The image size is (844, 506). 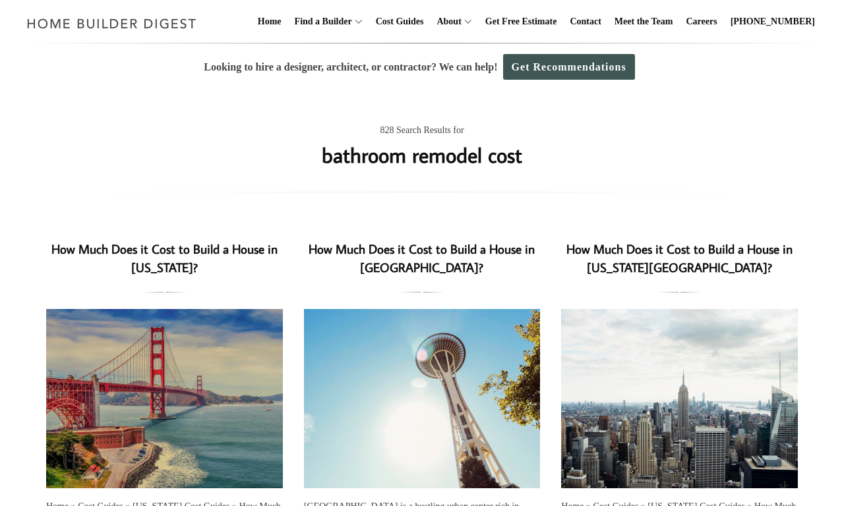 I want to click on a: Contact, so click(x=585, y=22).